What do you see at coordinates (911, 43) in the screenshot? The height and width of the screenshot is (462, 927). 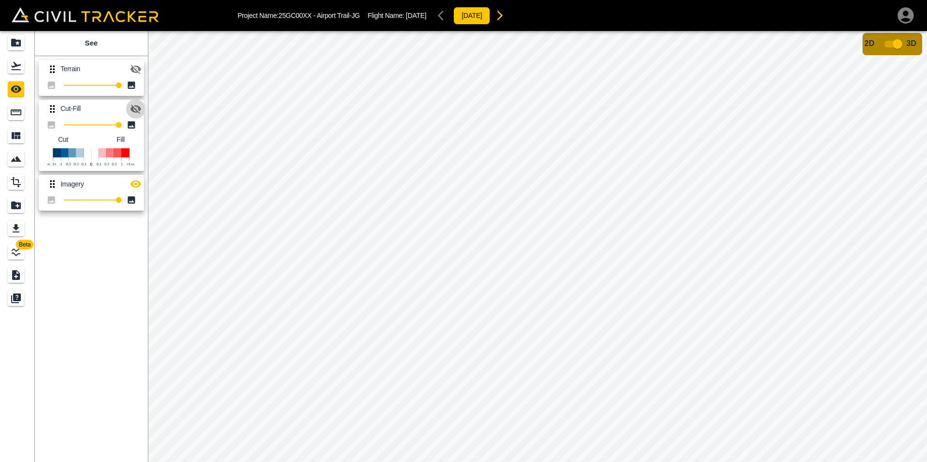 I see `span: 3D` at bounding box center [911, 43].